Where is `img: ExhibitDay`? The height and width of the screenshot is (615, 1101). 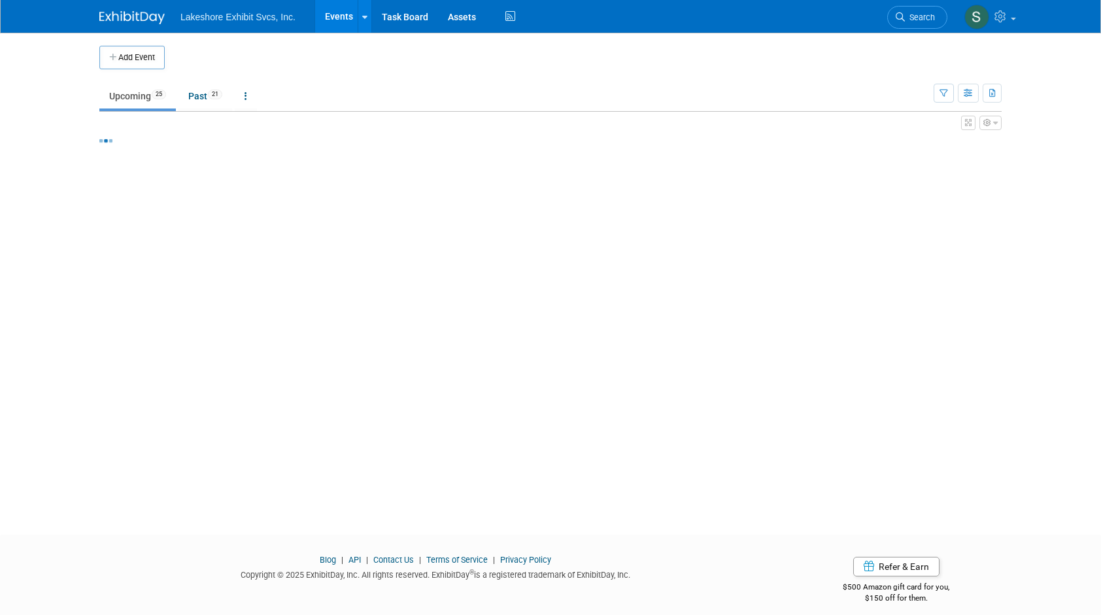 img: ExhibitDay is located at coordinates (132, 18).